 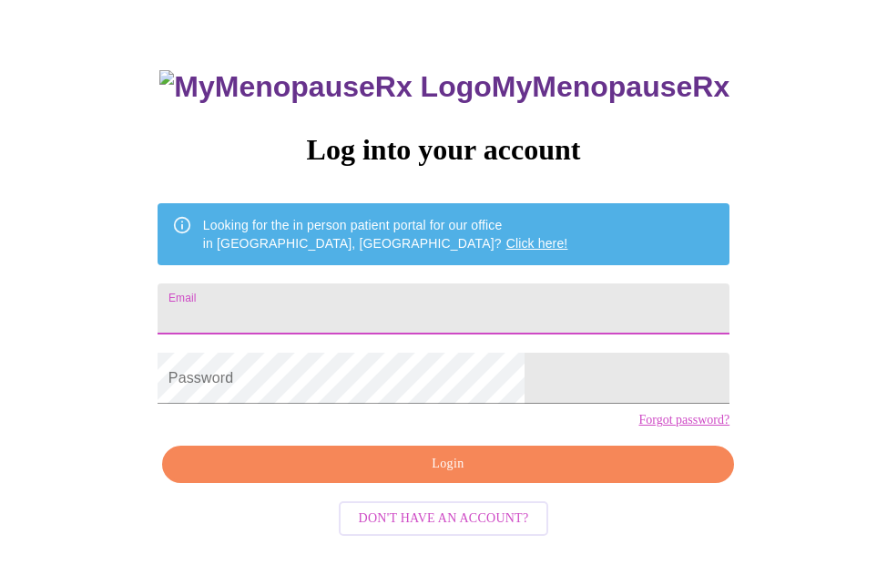 What do you see at coordinates (443, 518) in the screenshot?
I see `button: Don't have an account?` at bounding box center [443, 518].